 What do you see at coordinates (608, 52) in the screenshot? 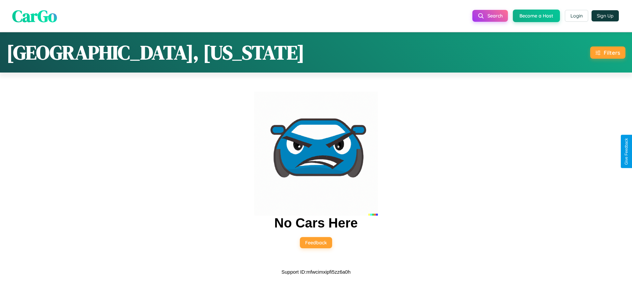
I see `button: Filters` at bounding box center [608, 52].